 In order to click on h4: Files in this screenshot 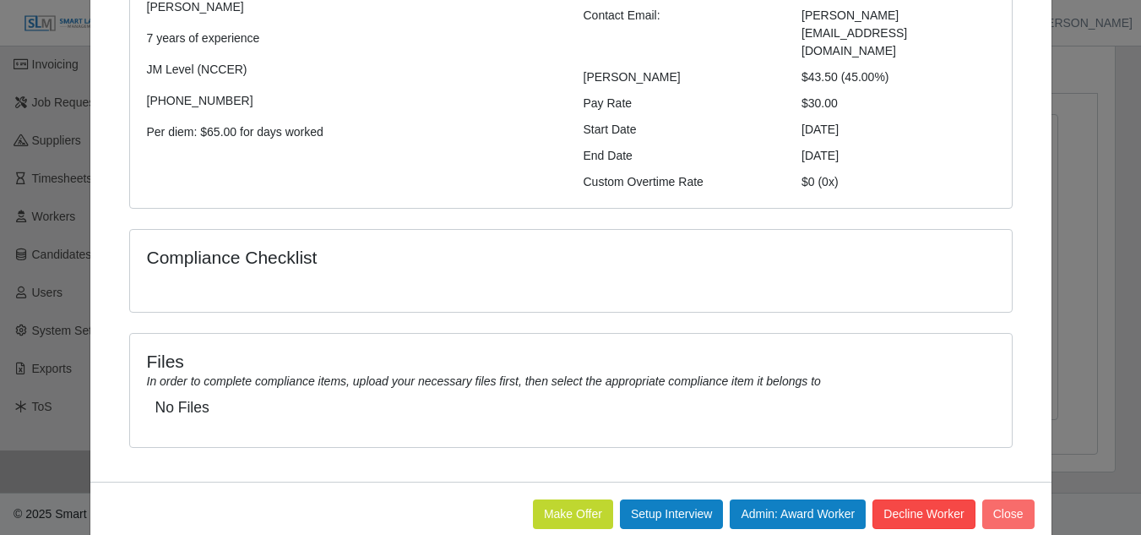, I will do `click(571, 361)`.